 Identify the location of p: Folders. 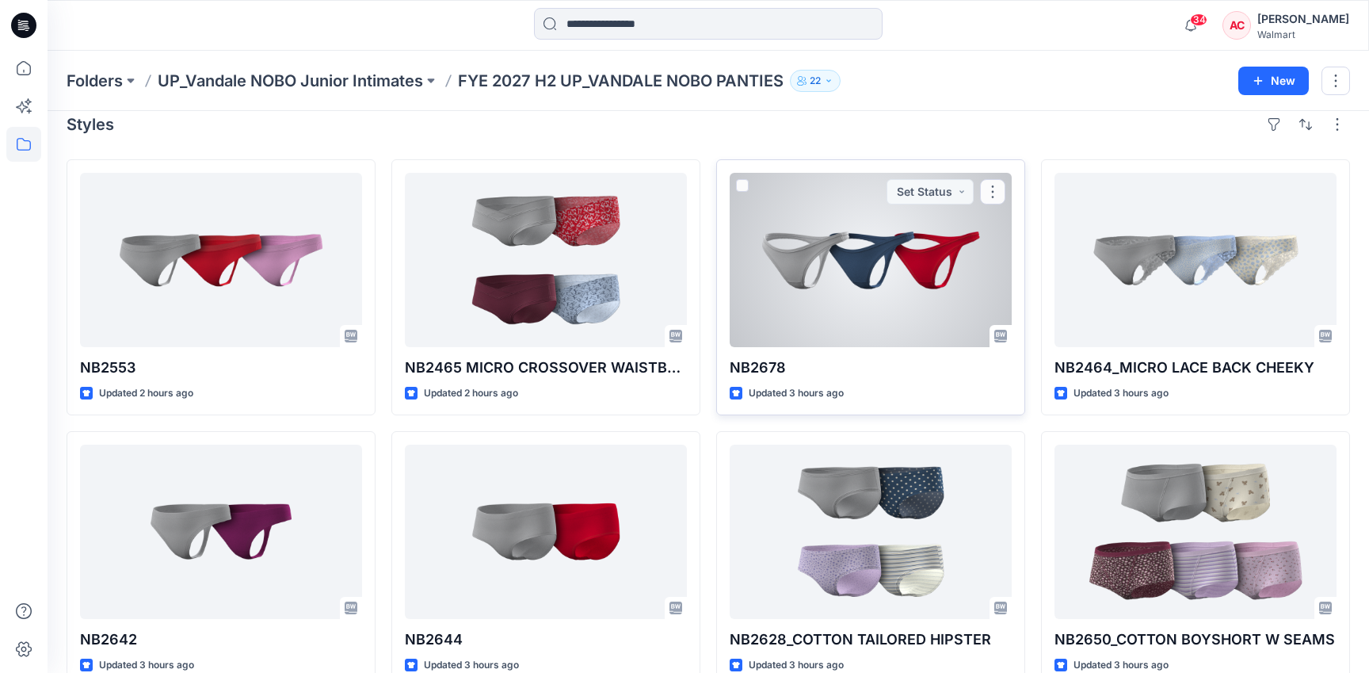
(94, 81).